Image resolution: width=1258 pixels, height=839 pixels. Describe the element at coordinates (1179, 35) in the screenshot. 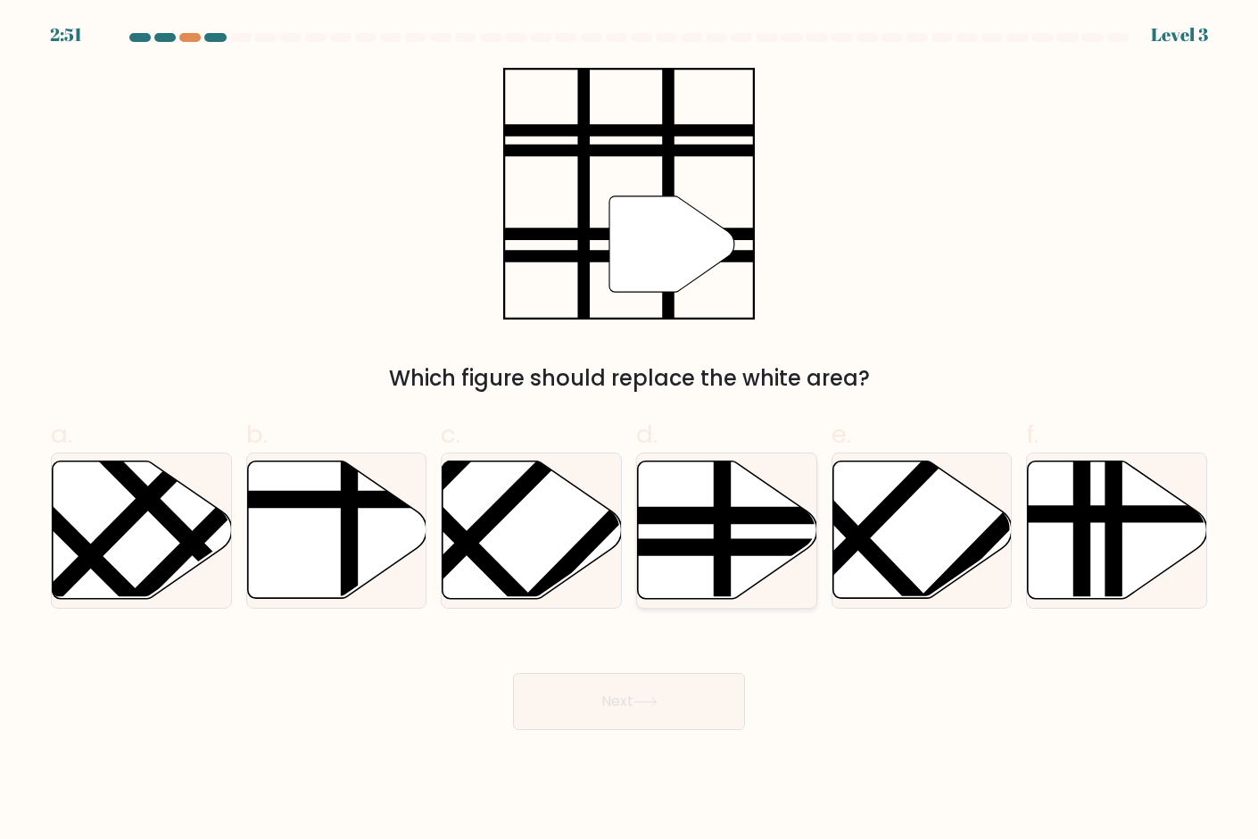

I see `div: Level 3` at that location.